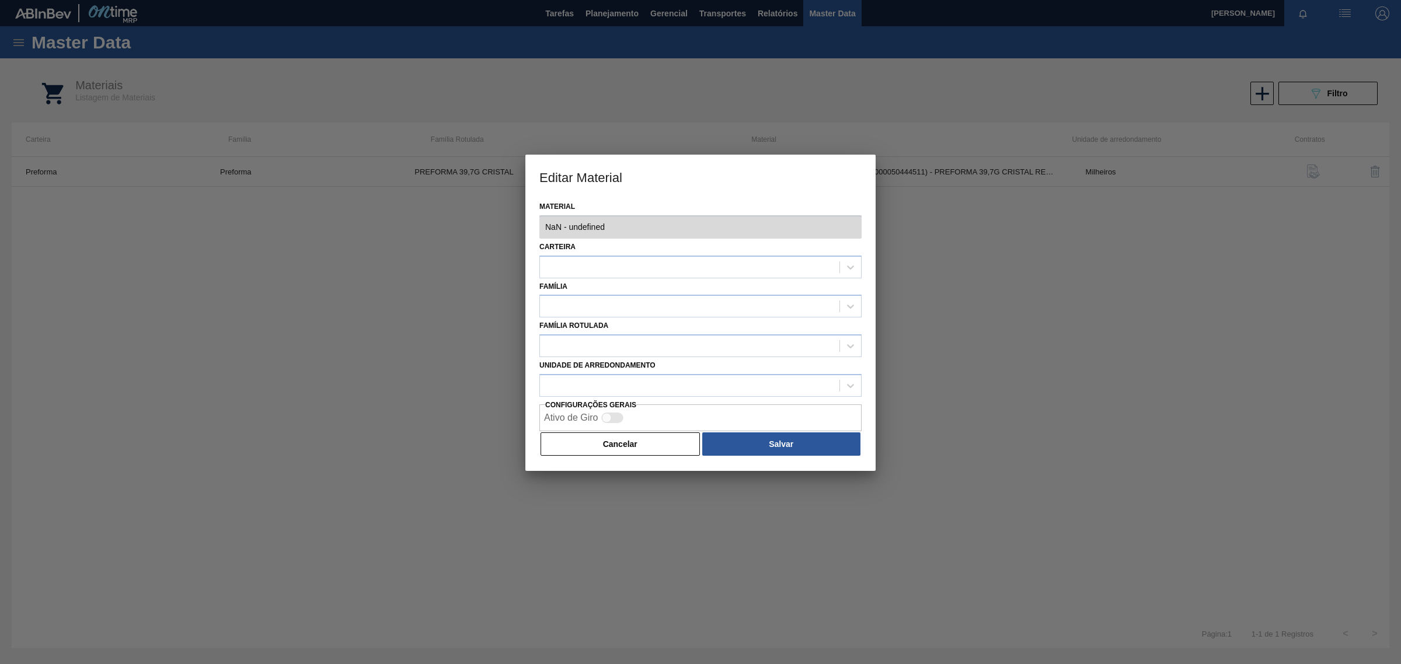 The width and height of the screenshot is (1401, 664). Describe the element at coordinates (620, 444) in the screenshot. I see `button: Cancelar` at that location.